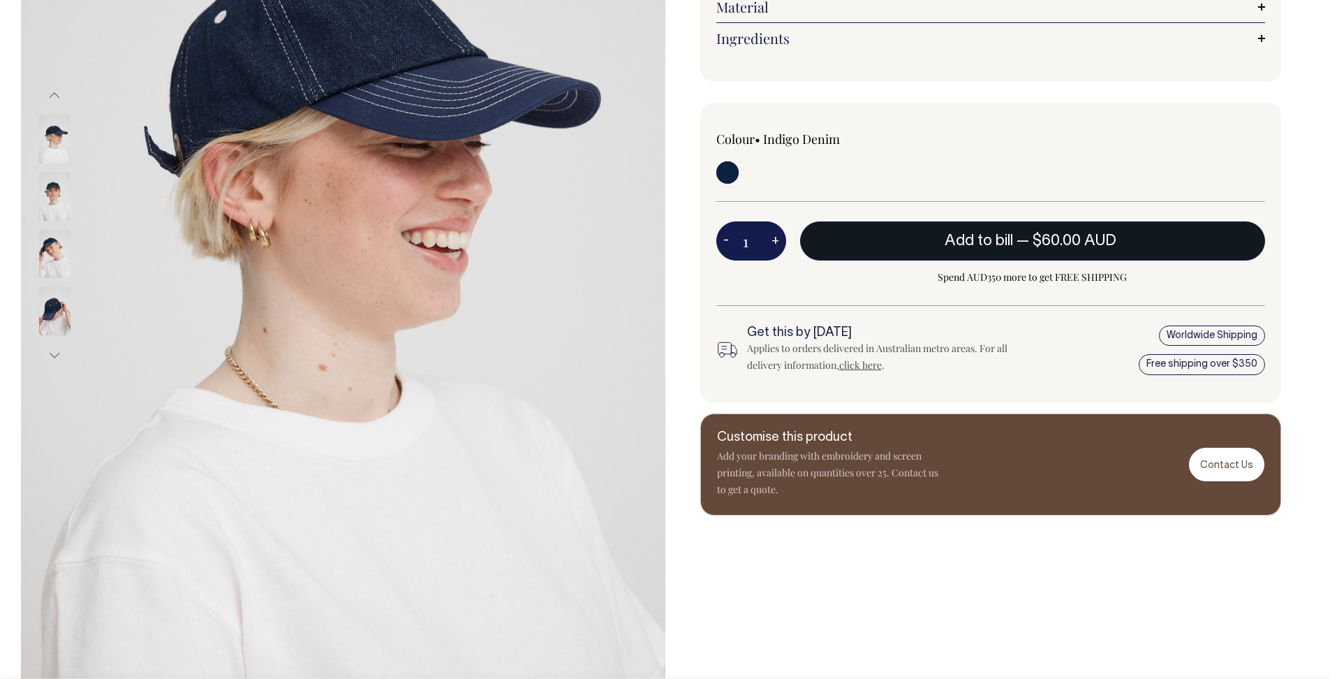  I want to click on a: click here, so click(860, 365).